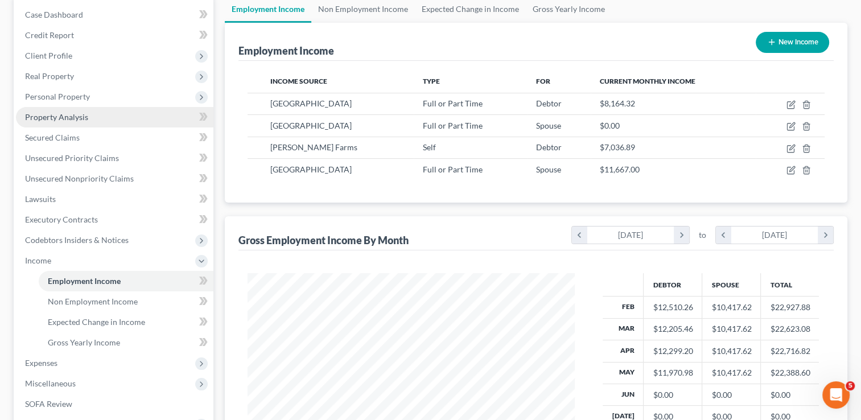 This screenshot has width=861, height=420. Describe the element at coordinates (114, 117) in the screenshot. I see `a: Property Analysis` at that location.